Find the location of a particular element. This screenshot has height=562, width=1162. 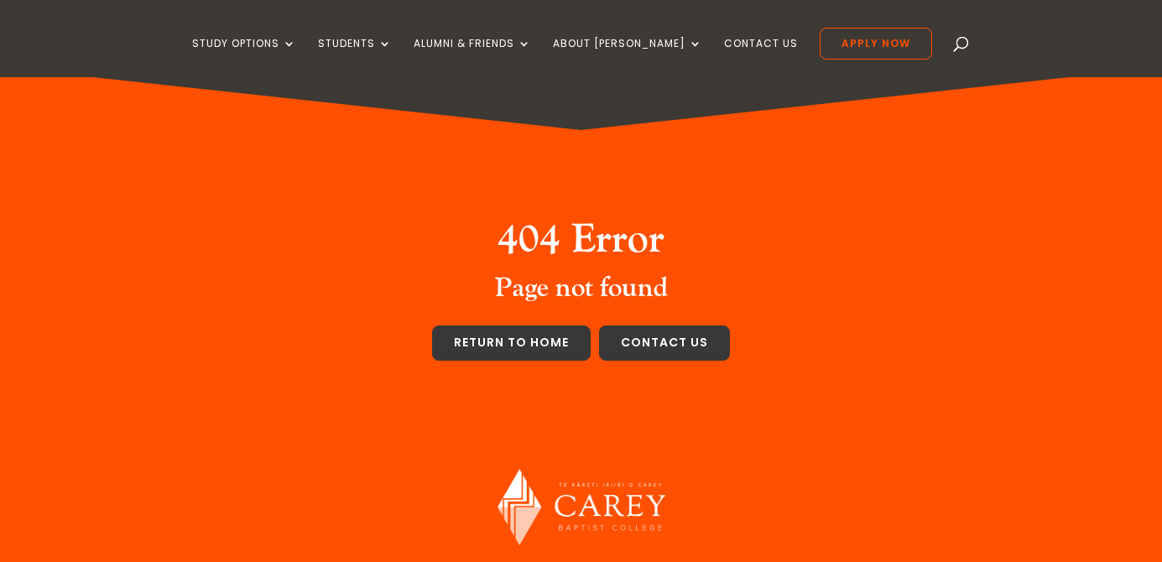

a: Apply Now is located at coordinates (876, 44).